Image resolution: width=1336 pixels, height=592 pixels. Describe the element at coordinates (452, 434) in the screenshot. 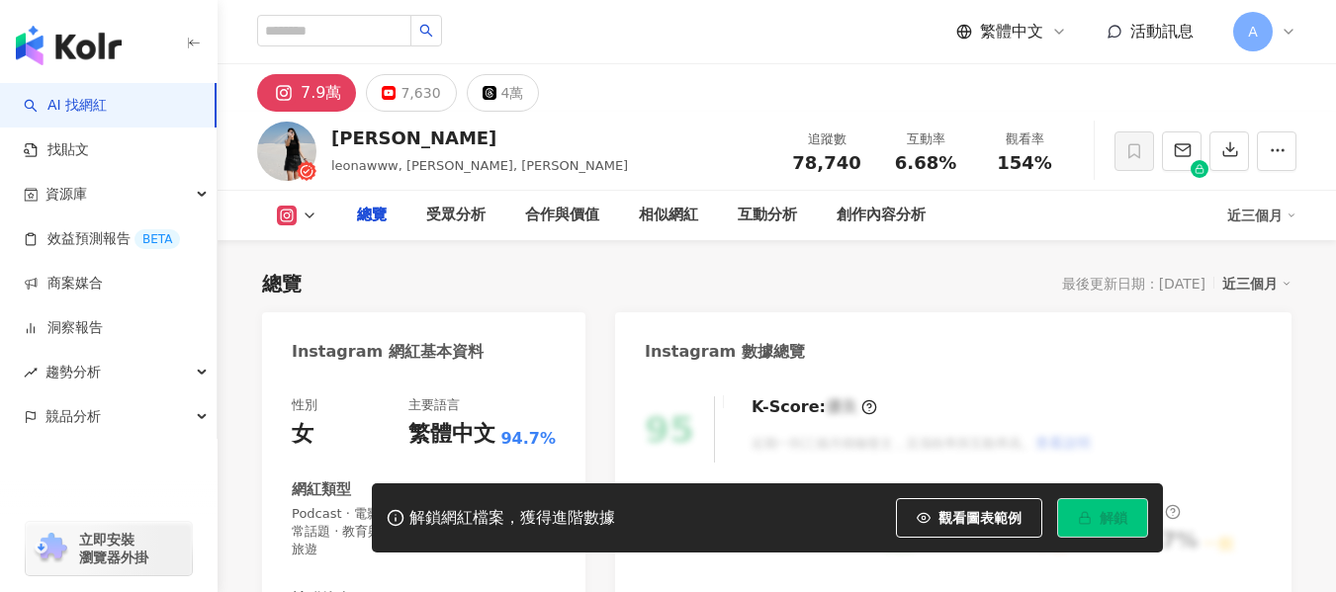

I see `div: 繁體中文` at that location.